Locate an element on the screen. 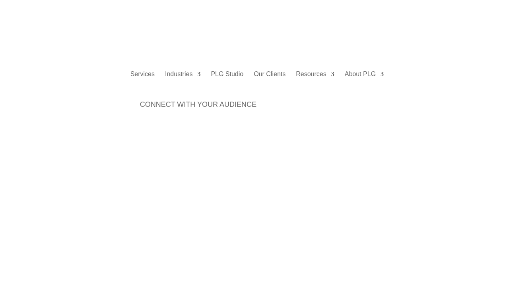  a: Connect with Your Audience is located at coordinates (198, 104).